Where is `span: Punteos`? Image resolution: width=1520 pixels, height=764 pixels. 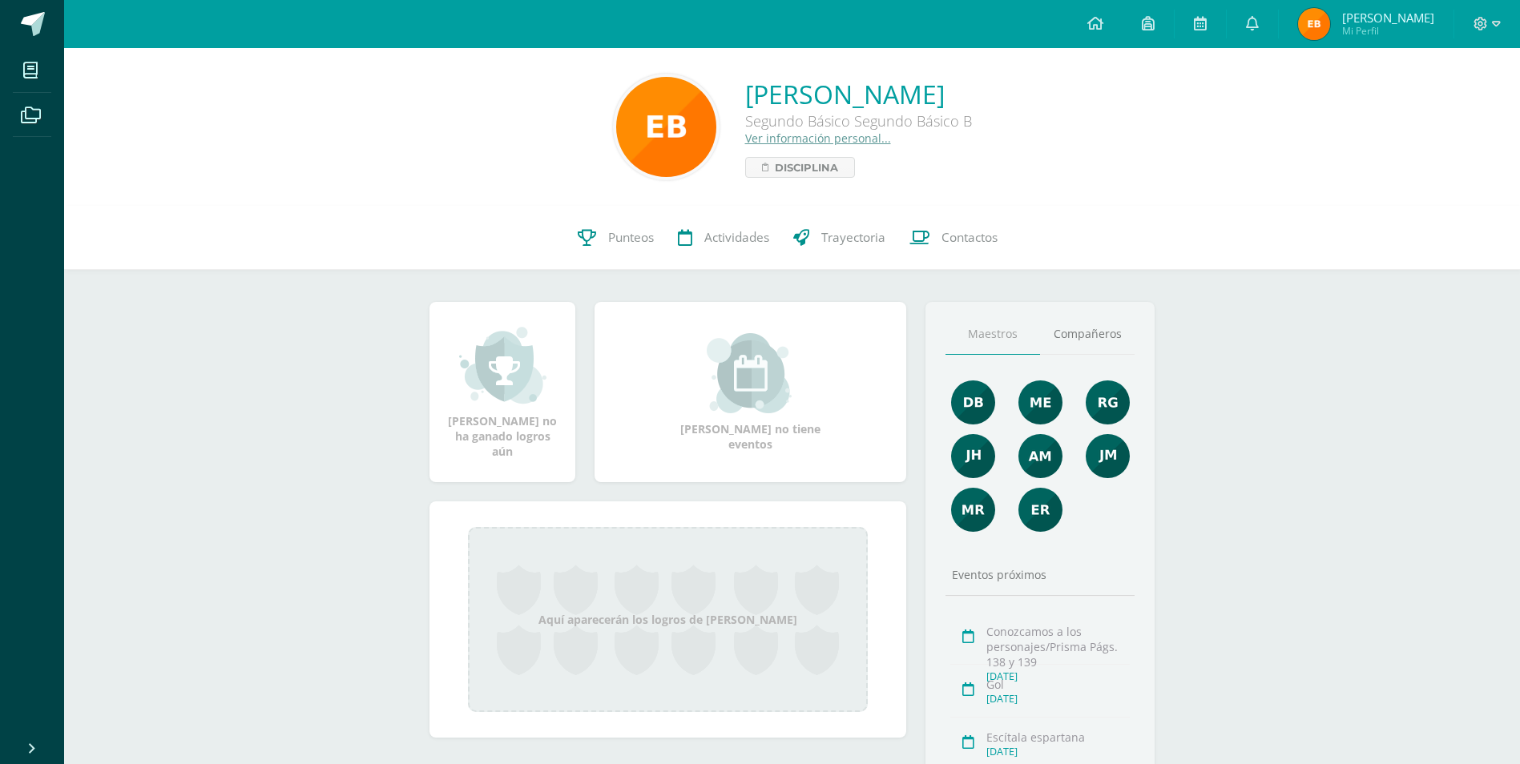
span: Punteos is located at coordinates (631, 237).